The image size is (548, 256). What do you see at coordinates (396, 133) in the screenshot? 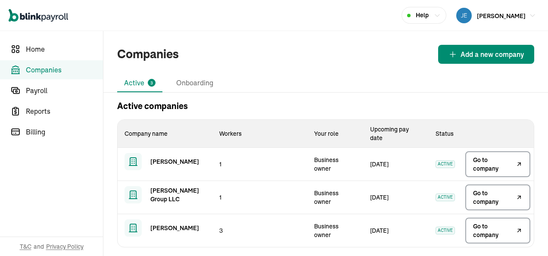
I see `th: Upcoming pay date` at bounding box center [396, 133].